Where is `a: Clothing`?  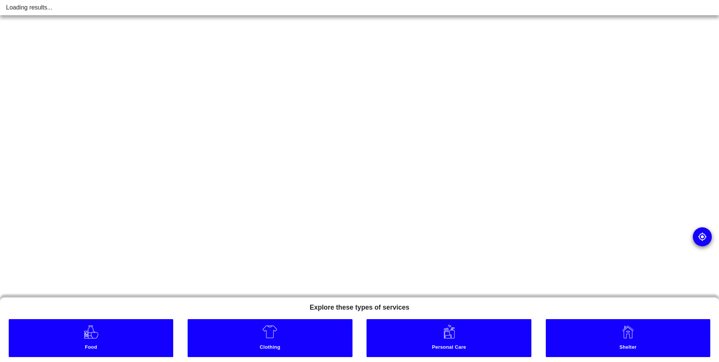 a: Clothing is located at coordinates (270, 338).